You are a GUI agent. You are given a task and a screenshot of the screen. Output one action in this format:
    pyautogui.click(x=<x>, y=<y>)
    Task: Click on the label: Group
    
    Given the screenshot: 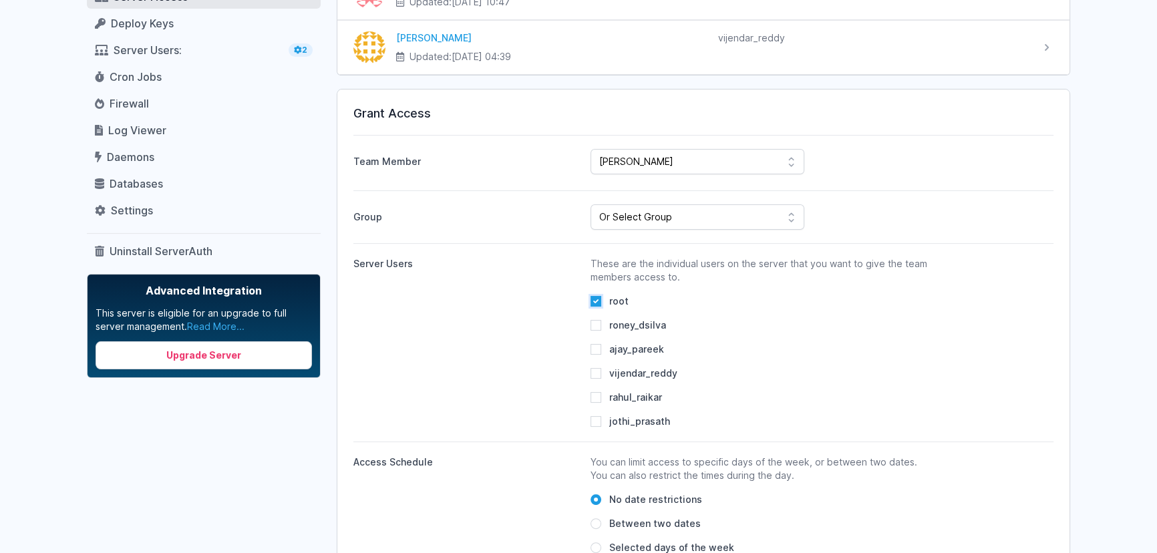 What is the action you would take?
    pyautogui.click(x=466, y=217)
    